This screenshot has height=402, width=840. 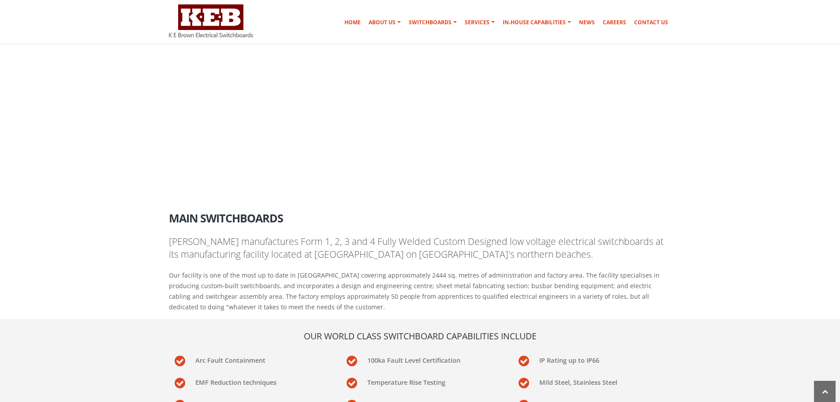 What do you see at coordinates (211, 21) in the screenshot?
I see `img: K E Brown Electrical Switchboards` at bounding box center [211, 21].